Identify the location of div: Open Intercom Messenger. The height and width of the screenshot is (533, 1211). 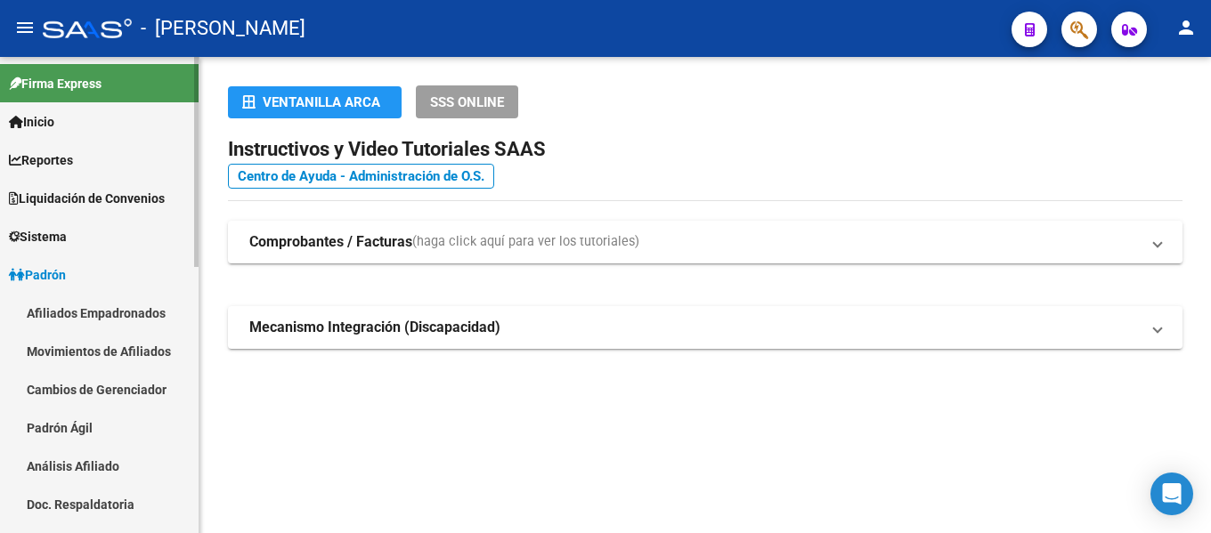
(1172, 494).